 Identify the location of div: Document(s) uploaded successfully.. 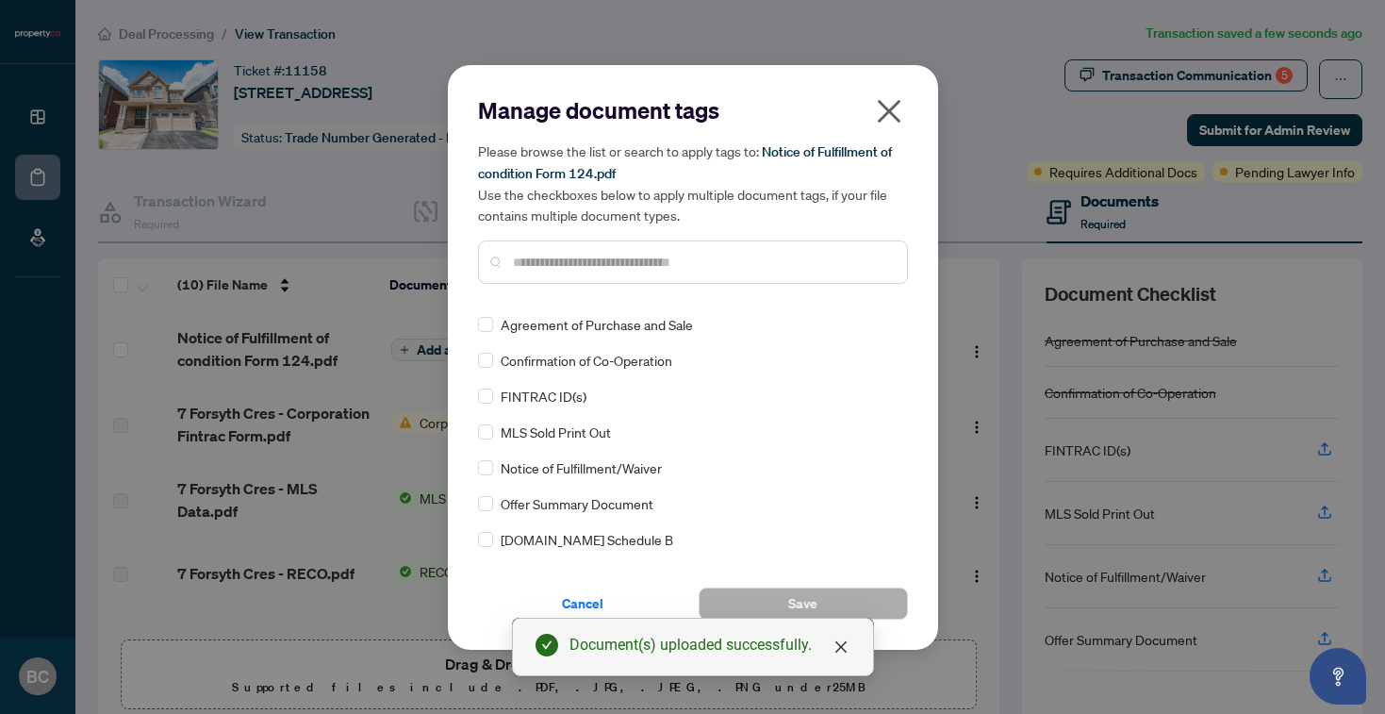
(710, 645).